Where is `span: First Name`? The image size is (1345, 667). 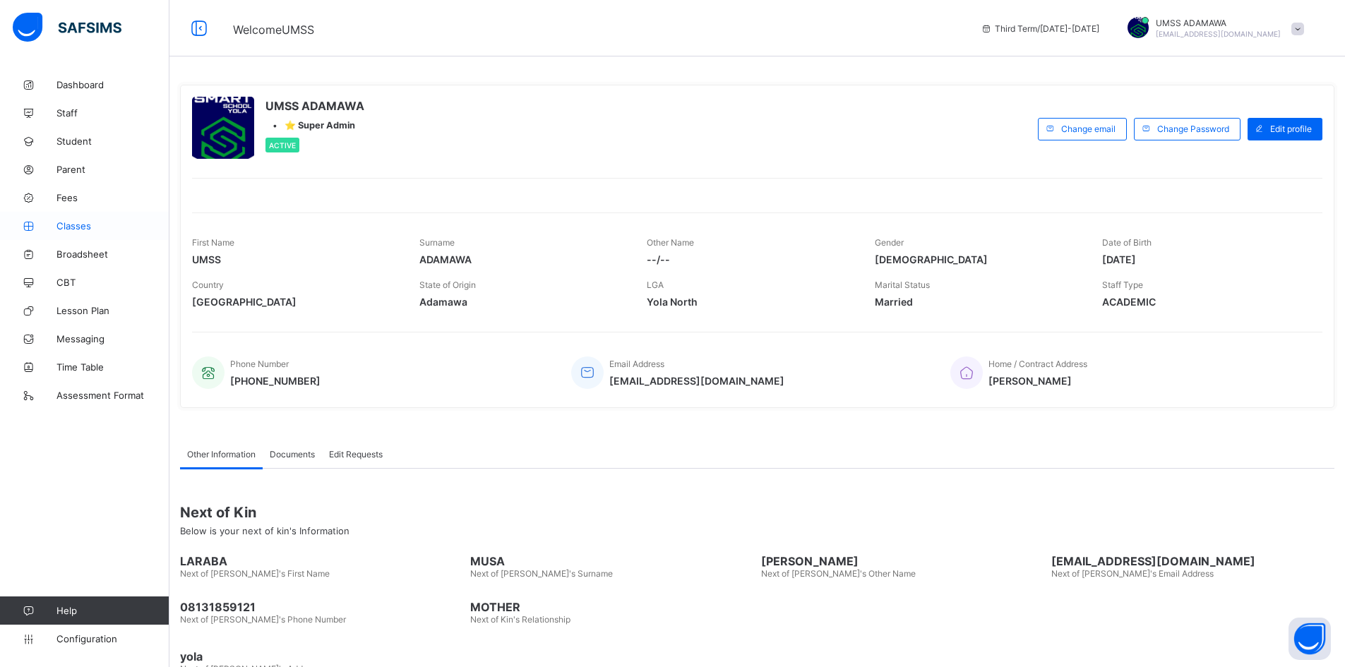
span: First Name is located at coordinates (213, 242).